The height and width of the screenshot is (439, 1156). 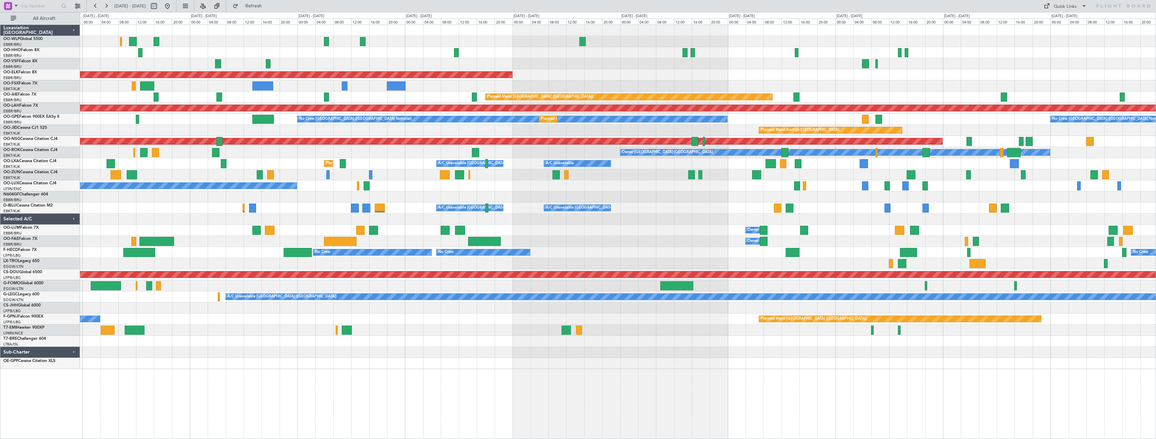 I want to click on button: Quick Links, so click(x=1066, y=6).